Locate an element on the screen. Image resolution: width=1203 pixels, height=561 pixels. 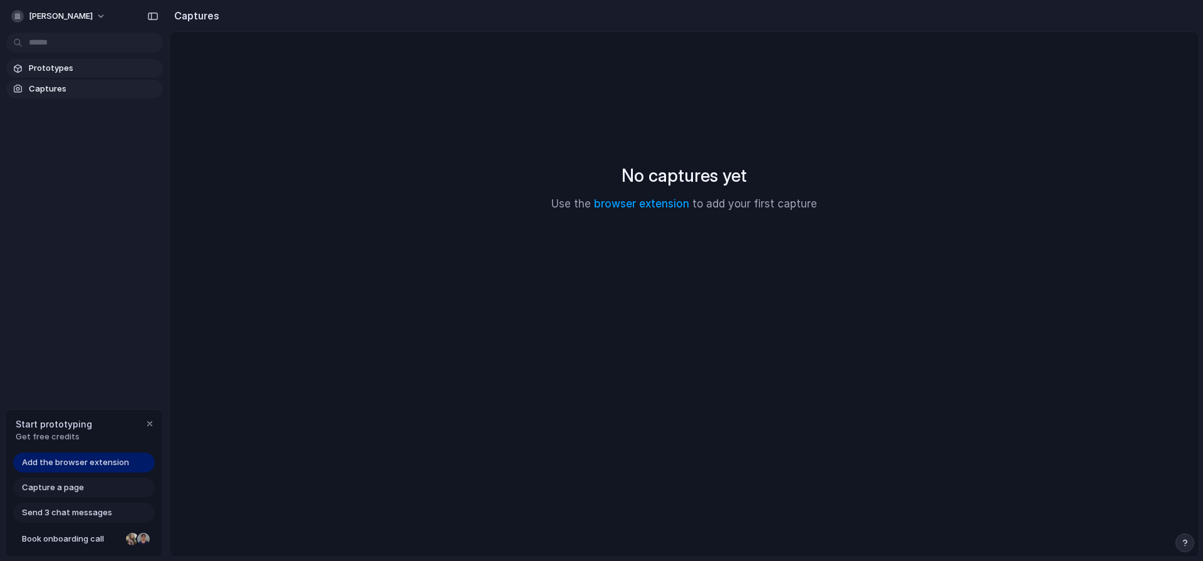
span: Add the browser extension is located at coordinates (75, 462).